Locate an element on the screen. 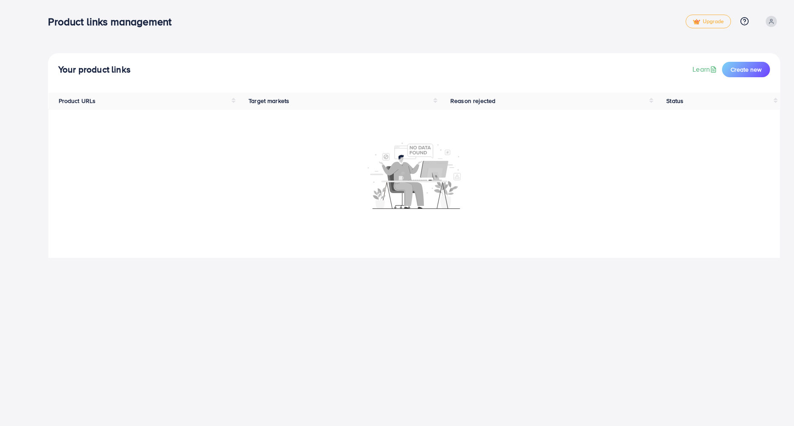  a: tickUpgrade is located at coordinates (708, 21).